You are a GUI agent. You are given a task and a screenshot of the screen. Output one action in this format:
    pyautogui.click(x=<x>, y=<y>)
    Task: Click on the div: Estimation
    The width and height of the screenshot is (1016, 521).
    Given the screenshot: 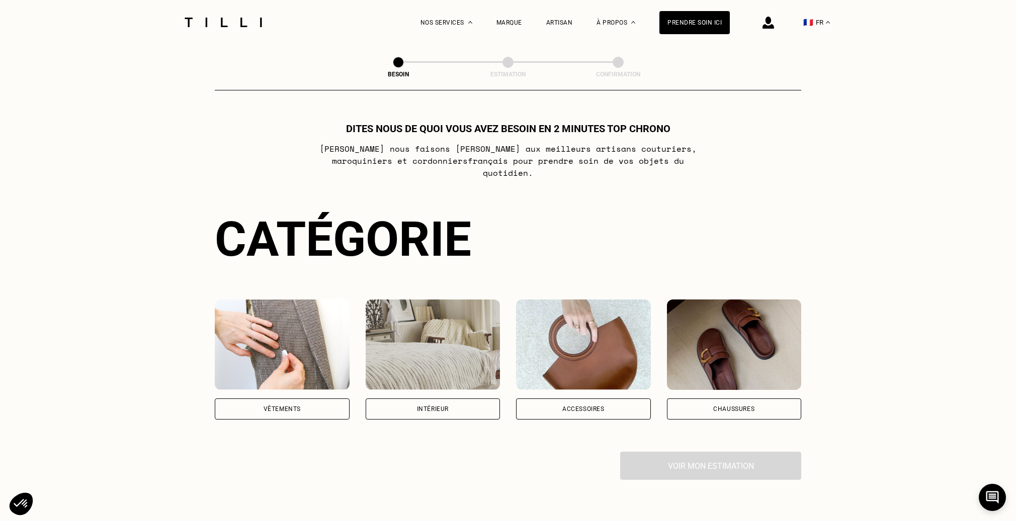 What is the action you would take?
    pyautogui.click(x=508, y=74)
    